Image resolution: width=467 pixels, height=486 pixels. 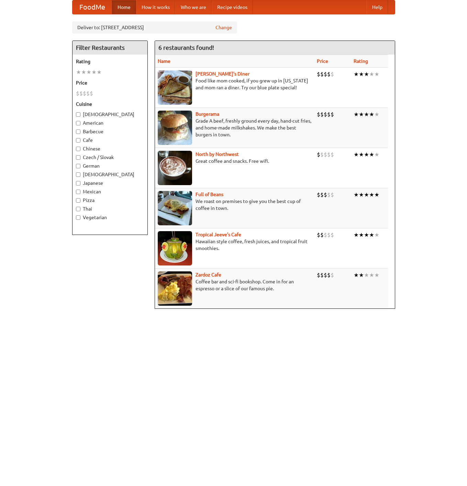 I want to click on h5: Rating, so click(x=110, y=62).